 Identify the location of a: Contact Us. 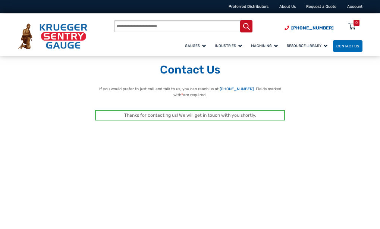
(347, 46).